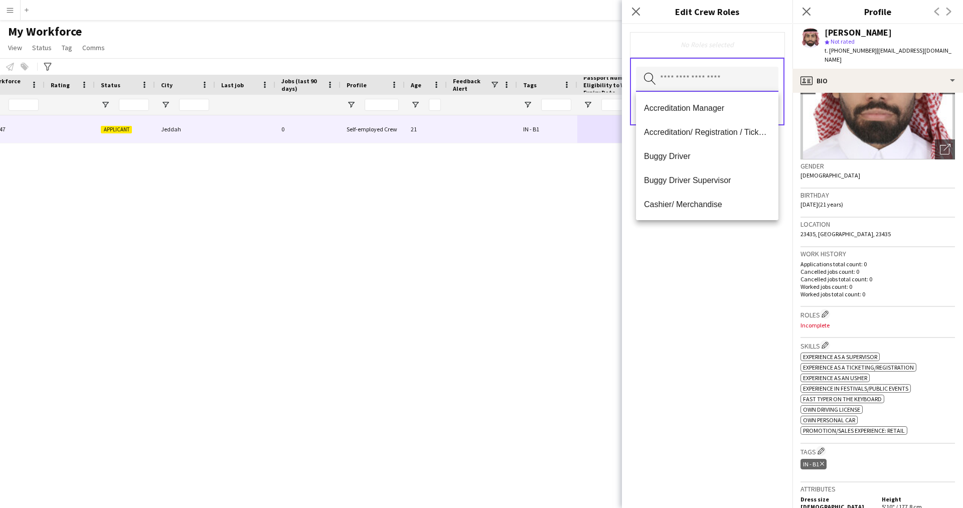  I want to click on input: Age Filter Input, so click(435, 105).